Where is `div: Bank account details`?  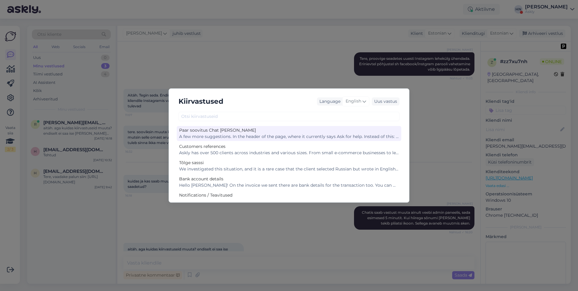 div: Bank account details is located at coordinates (289, 179).